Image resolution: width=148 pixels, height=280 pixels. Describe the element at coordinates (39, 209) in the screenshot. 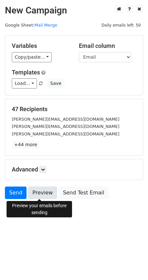

I see `div: Preview your emails before sending` at that location.